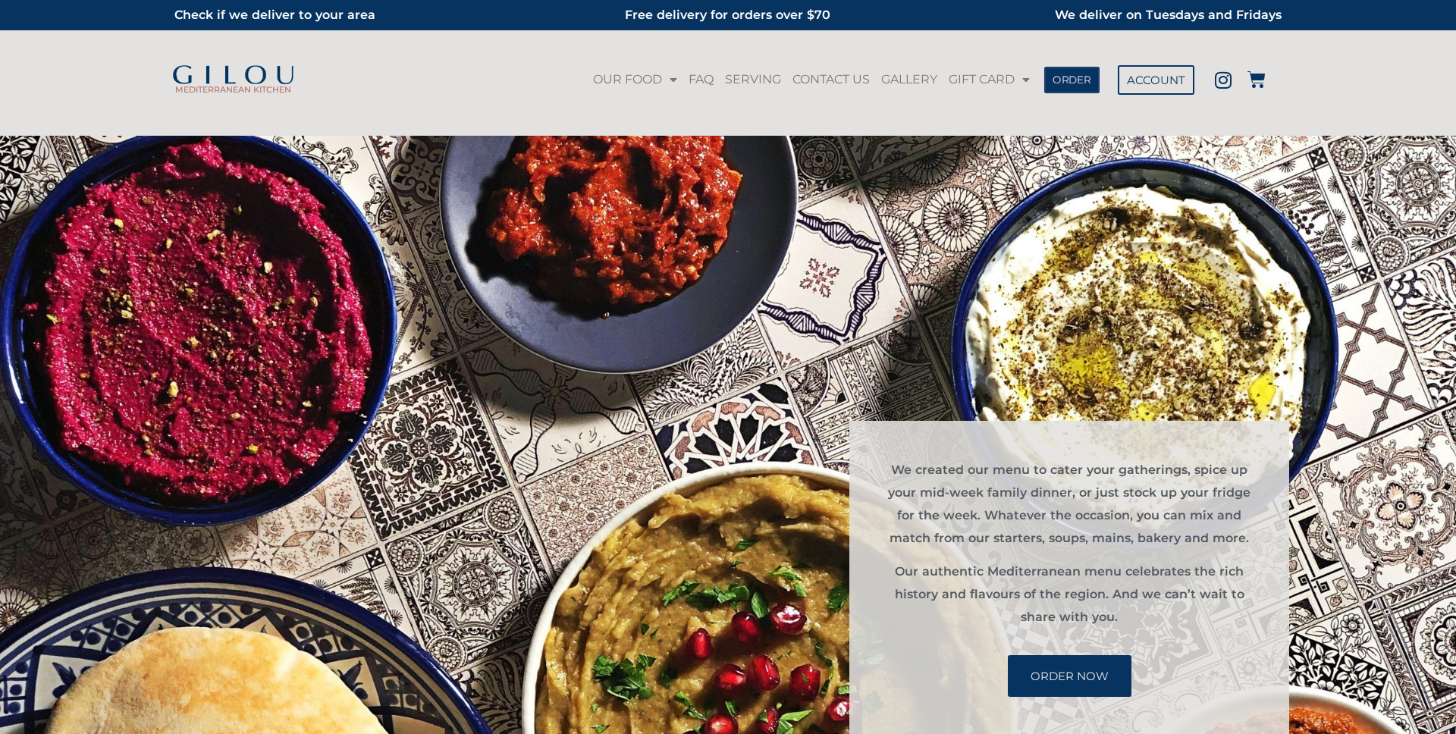 This screenshot has width=1456, height=734. I want to click on a: GIFT CARD, so click(989, 80).